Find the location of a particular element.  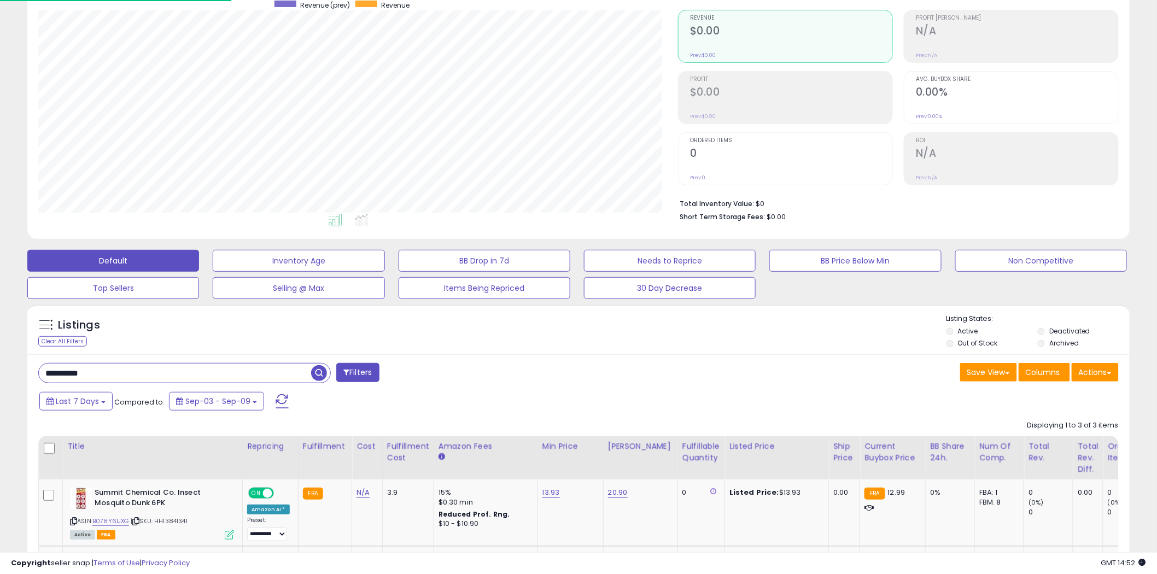

li: $0 is located at coordinates (895, 203).